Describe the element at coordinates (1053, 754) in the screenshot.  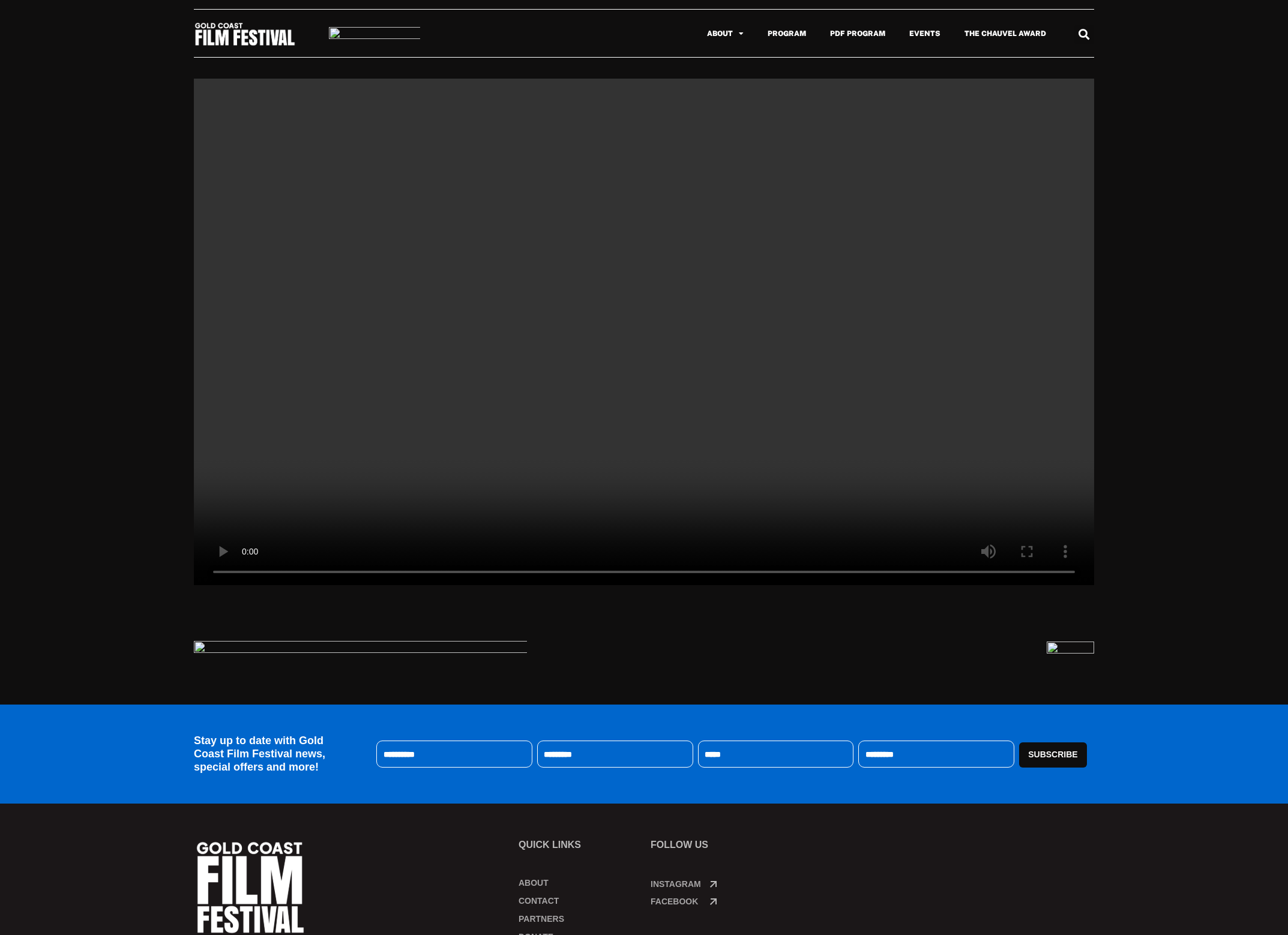
I see `button: Subscribe` at that location.